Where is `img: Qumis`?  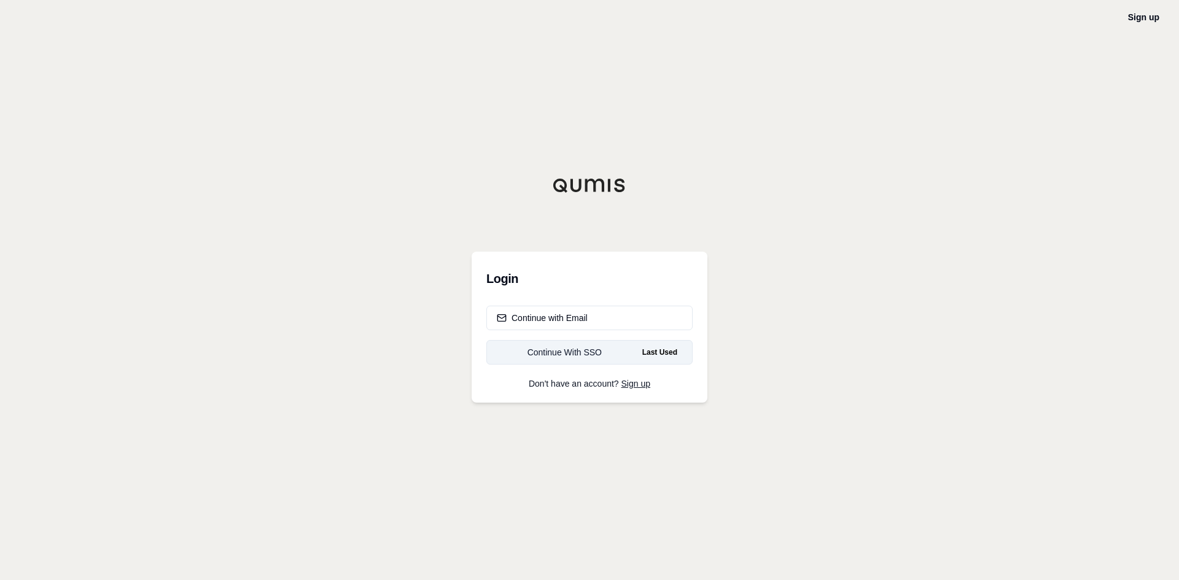 img: Qumis is located at coordinates (590, 185).